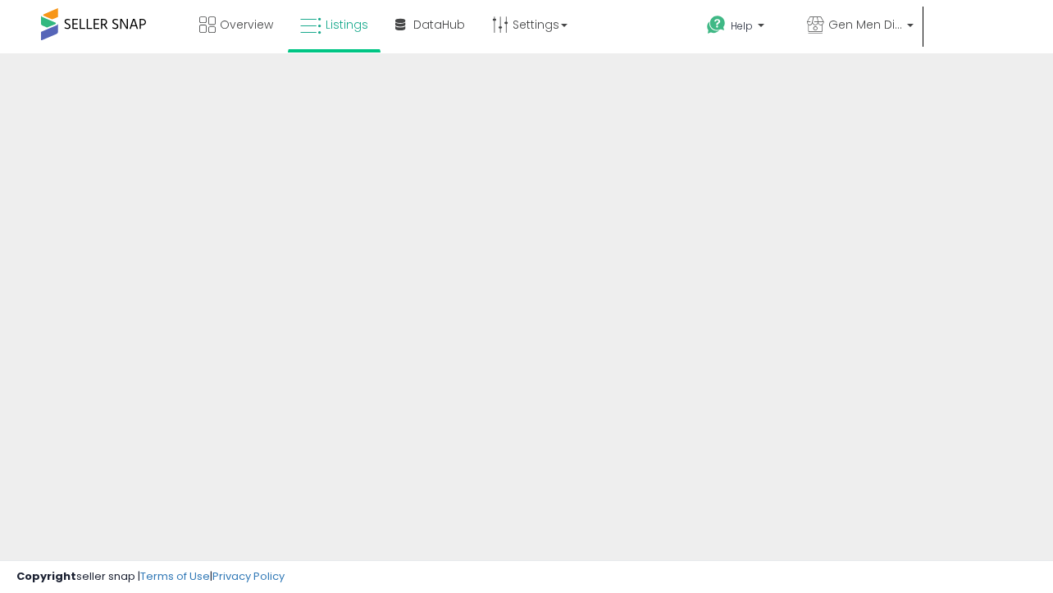 This screenshot has height=593, width=1053. I want to click on a: Help, so click(743, 28).